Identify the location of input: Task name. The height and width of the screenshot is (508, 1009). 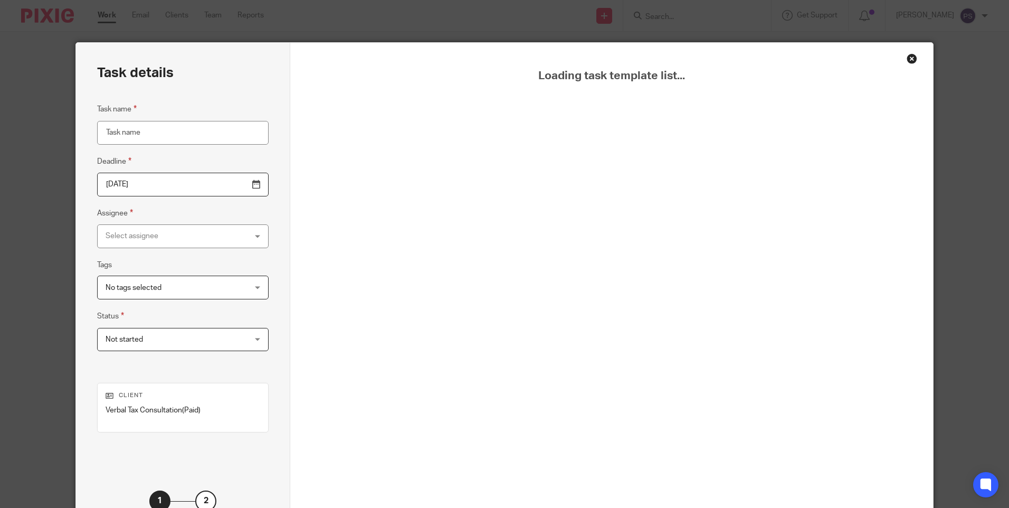
(183, 132).